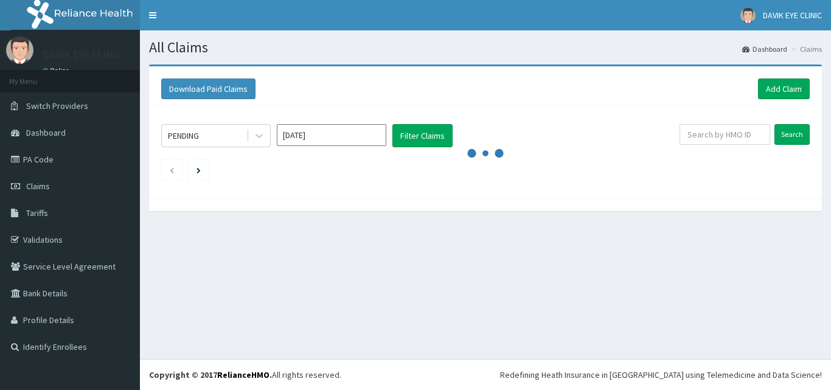 This screenshot has width=831, height=390. What do you see at coordinates (243, 375) in the screenshot?
I see `a: RelianceHMO` at bounding box center [243, 375].